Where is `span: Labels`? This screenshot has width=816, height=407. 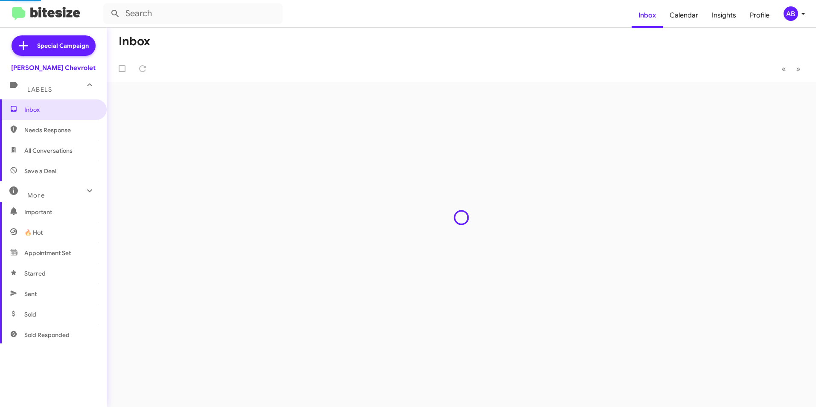
span: Labels is located at coordinates (40, 90).